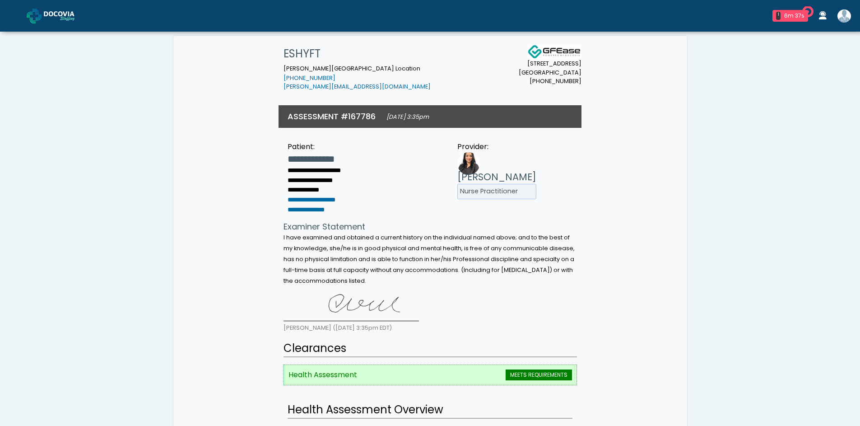  I want to click on h2: Clearances, so click(430, 348).